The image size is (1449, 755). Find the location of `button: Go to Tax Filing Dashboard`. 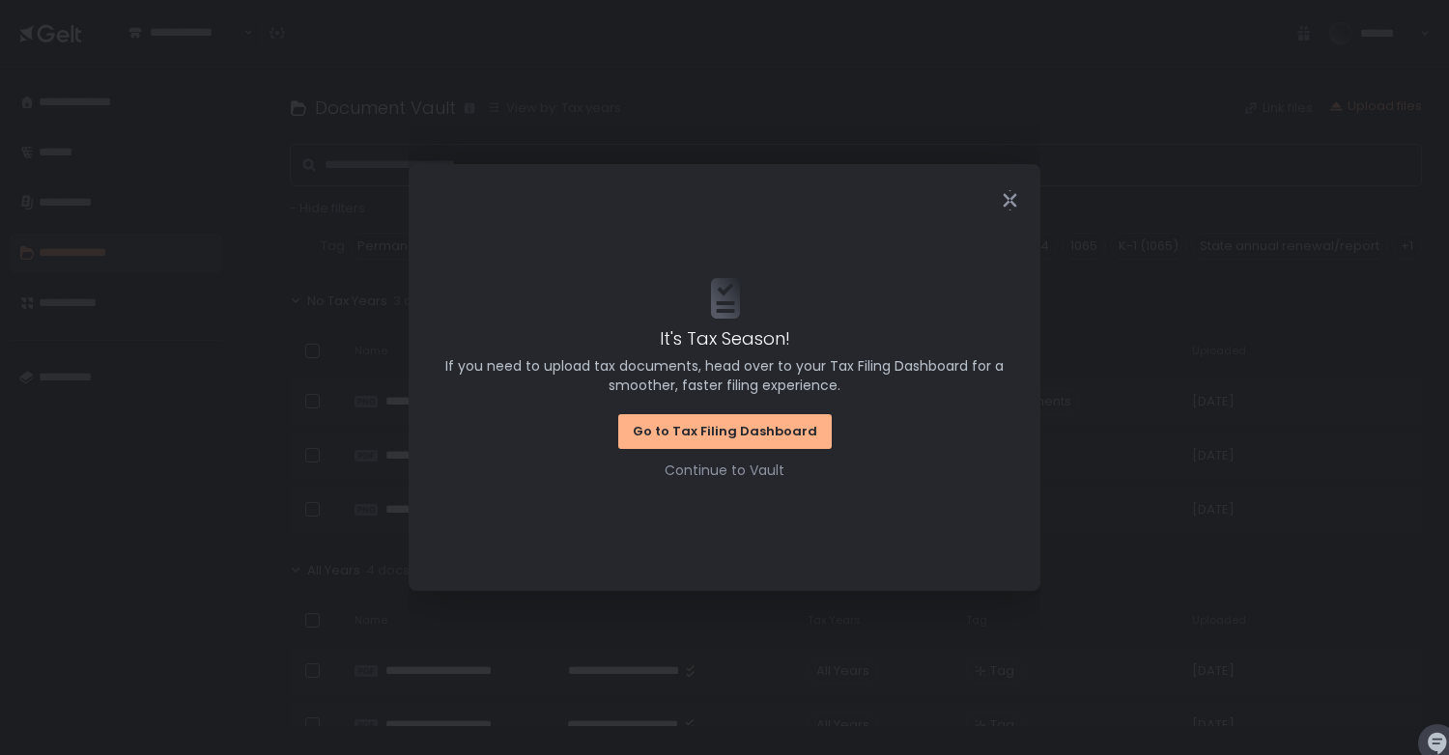

button: Go to Tax Filing Dashboard is located at coordinates (724, 432).